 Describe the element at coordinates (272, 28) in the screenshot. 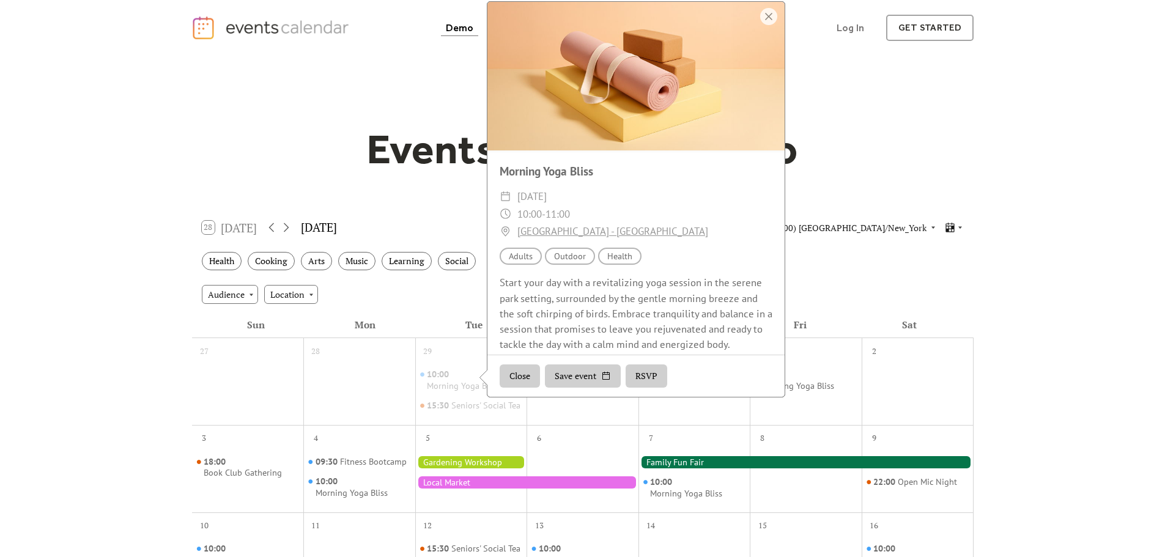

I see `a: home` at that location.